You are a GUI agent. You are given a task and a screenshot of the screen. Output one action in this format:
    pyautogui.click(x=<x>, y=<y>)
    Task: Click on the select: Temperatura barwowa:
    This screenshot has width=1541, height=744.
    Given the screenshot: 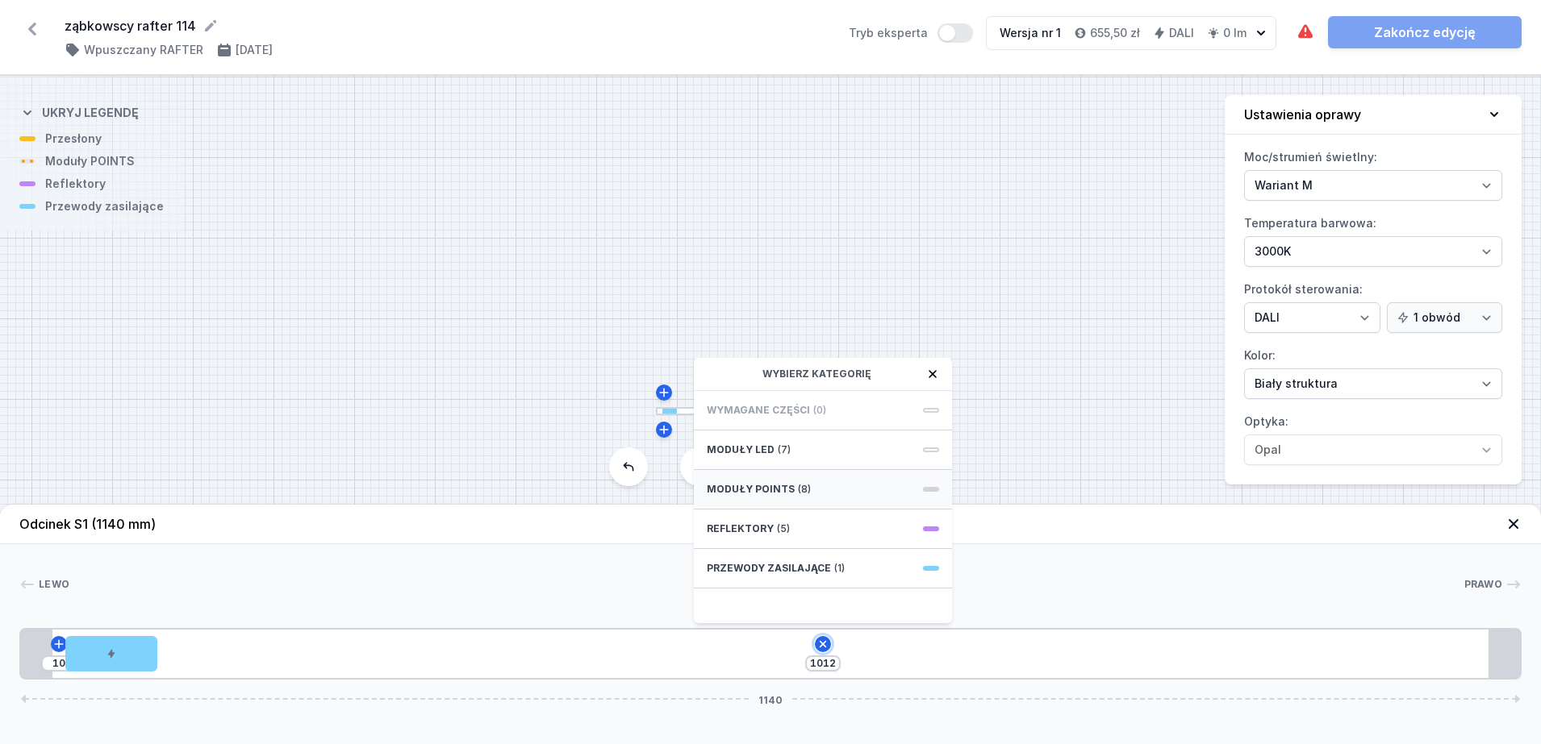 What is the action you would take?
    pyautogui.click(x=1373, y=252)
    